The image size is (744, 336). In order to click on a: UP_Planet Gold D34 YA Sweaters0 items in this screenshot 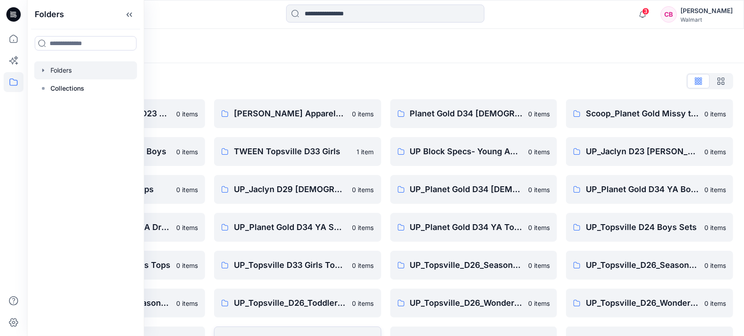, I will do `click(297, 227)`.